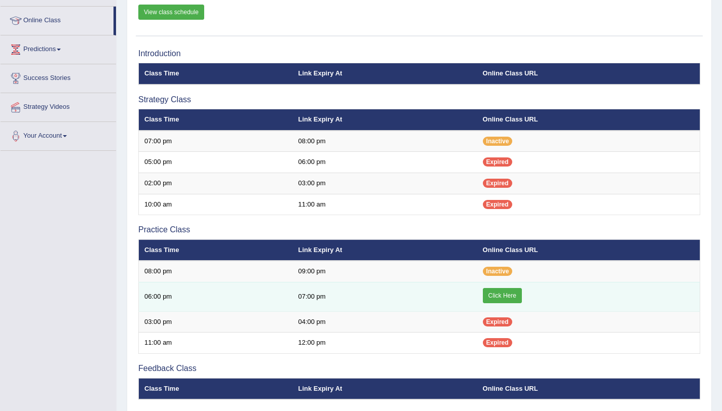 Image resolution: width=722 pixels, height=411 pixels. I want to click on td: 10:00 am, so click(216, 205).